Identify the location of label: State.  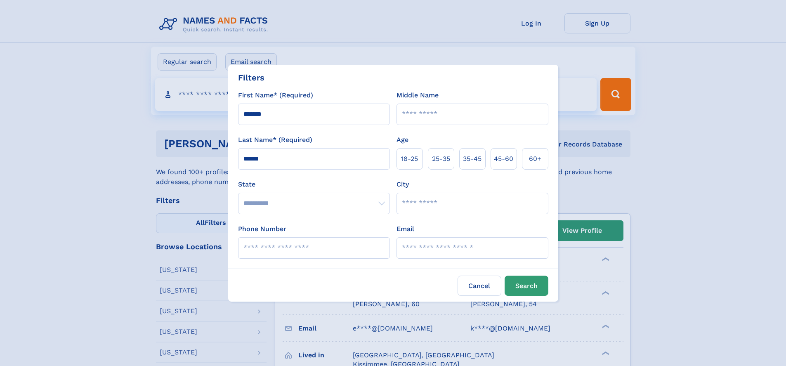
(314, 184).